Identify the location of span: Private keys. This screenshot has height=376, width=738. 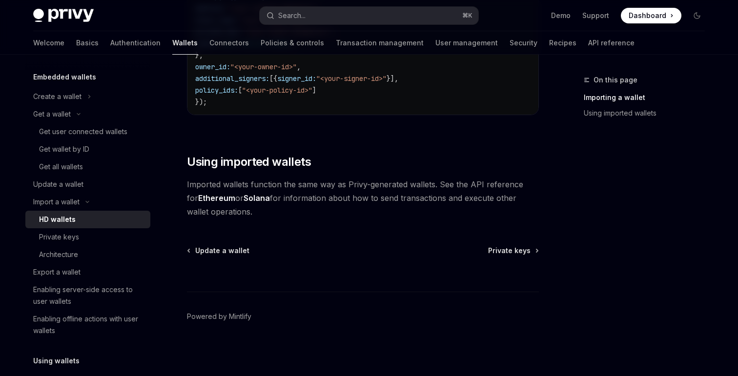
(509, 251).